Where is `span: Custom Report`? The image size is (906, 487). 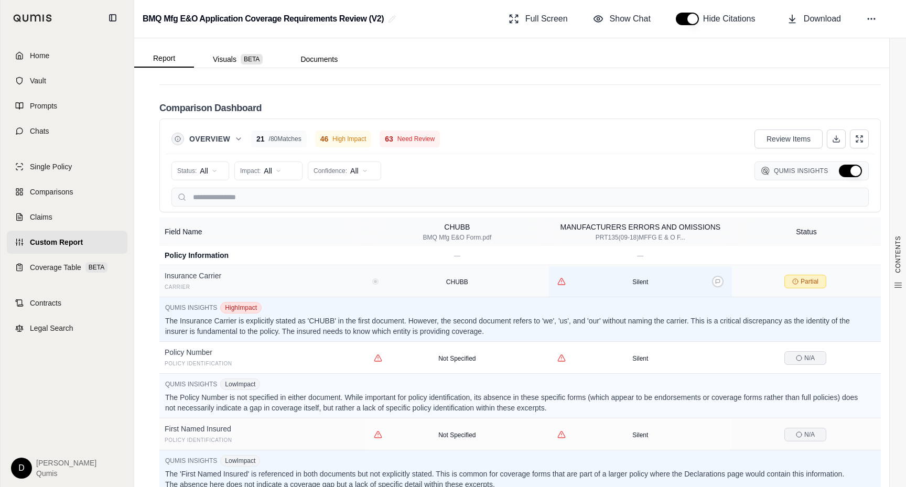
span: Custom Report is located at coordinates (56, 242).